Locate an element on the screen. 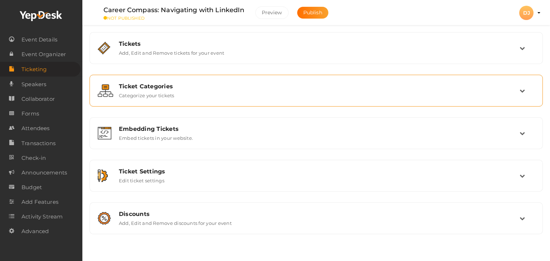 The height and width of the screenshot is (261, 550). img: promotions.svg is located at coordinates (104, 218).